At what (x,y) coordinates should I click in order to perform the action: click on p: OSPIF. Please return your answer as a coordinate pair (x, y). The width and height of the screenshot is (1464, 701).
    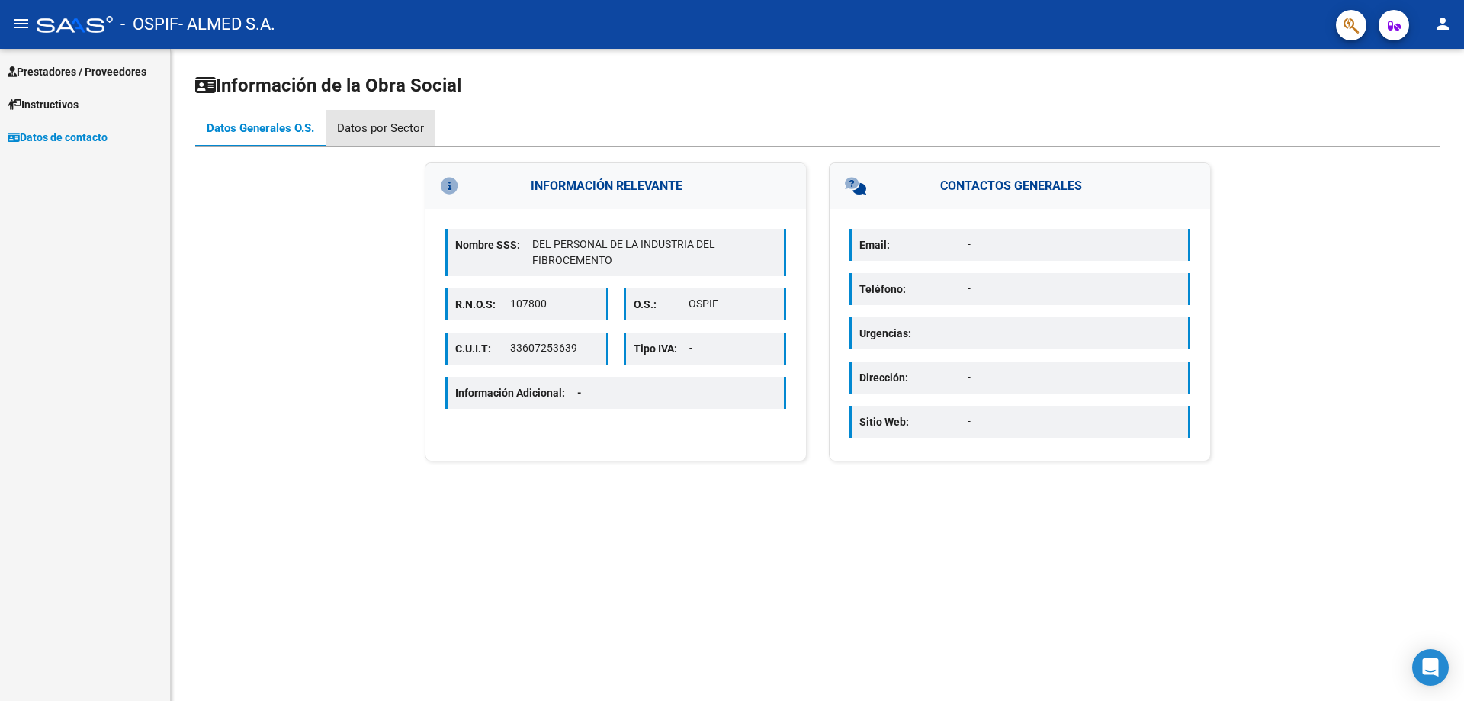
    Looking at the image, I should click on (732, 303).